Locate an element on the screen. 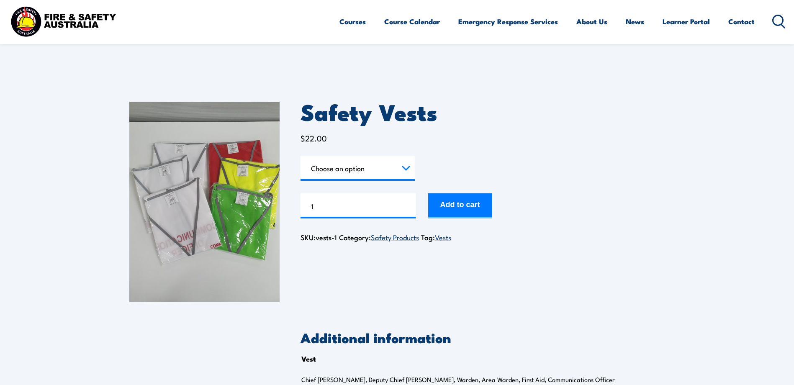  button: Add to cart is located at coordinates (460, 206).